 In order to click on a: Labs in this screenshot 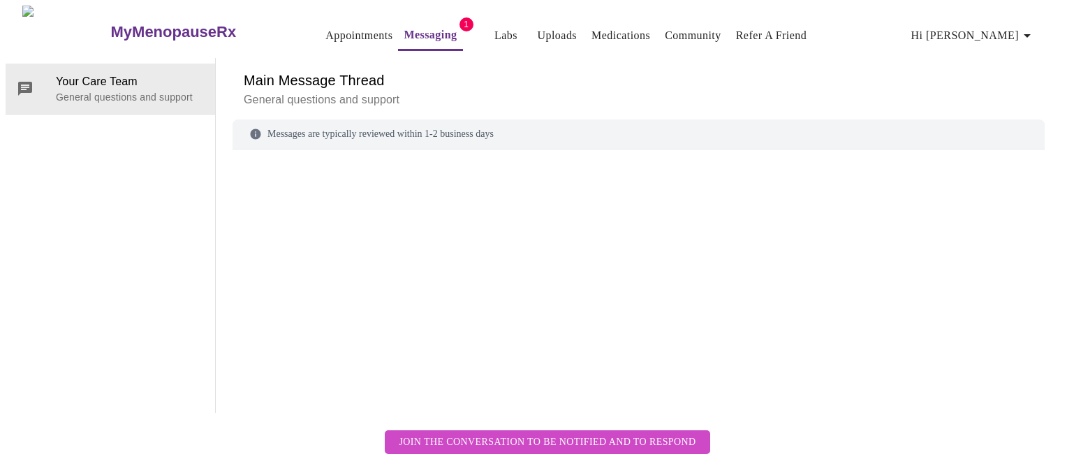, I will do `click(505, 36)`.